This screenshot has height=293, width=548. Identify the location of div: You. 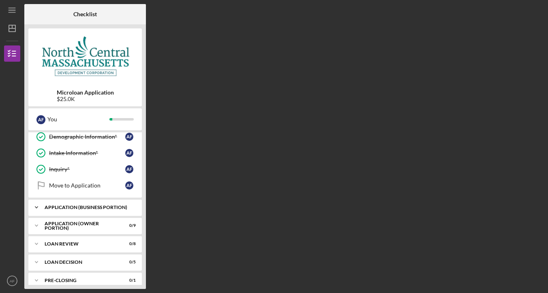
(78, 119).